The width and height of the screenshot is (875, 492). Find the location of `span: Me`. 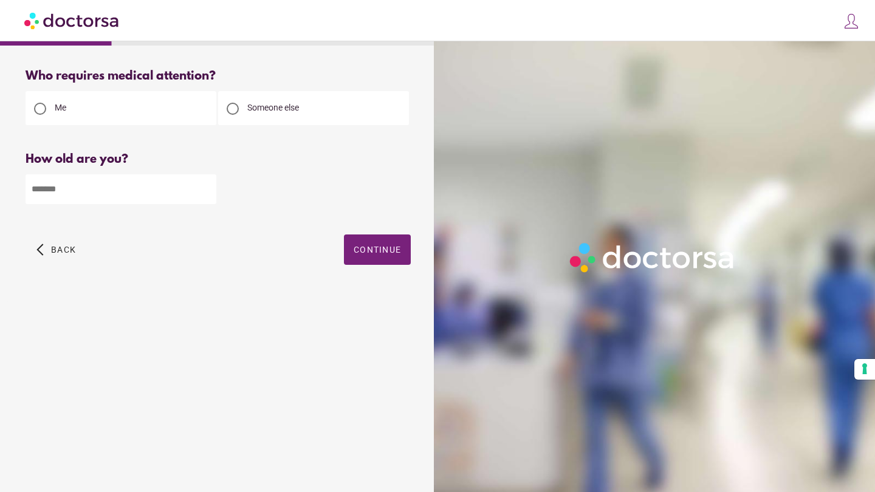

span: Me is located at coordinates (60, 108).